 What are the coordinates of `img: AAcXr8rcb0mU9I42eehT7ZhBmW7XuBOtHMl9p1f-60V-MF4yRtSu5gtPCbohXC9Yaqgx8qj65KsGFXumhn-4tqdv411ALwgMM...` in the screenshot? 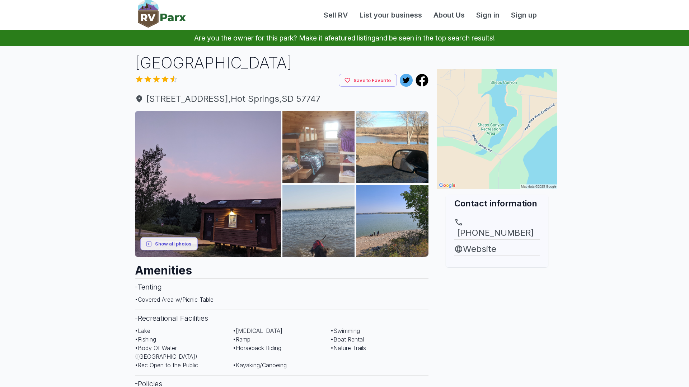 It's located at (392, 147).